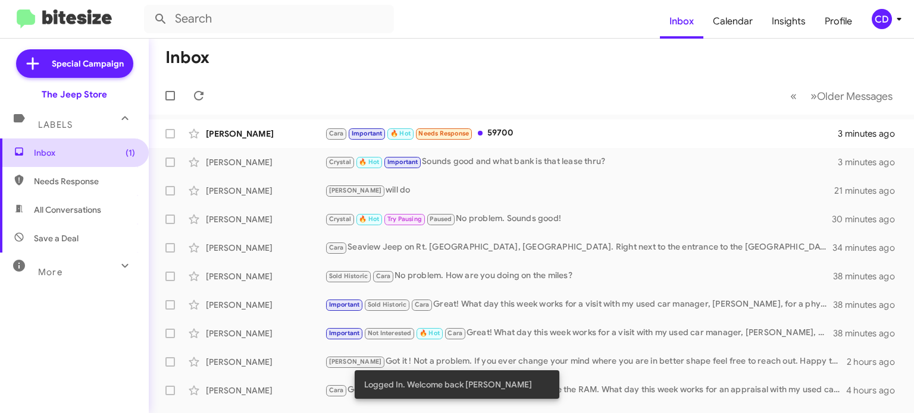  Describe the element at coordinates (838, 21) in the screenshot. I see `a: Profile` at that location.